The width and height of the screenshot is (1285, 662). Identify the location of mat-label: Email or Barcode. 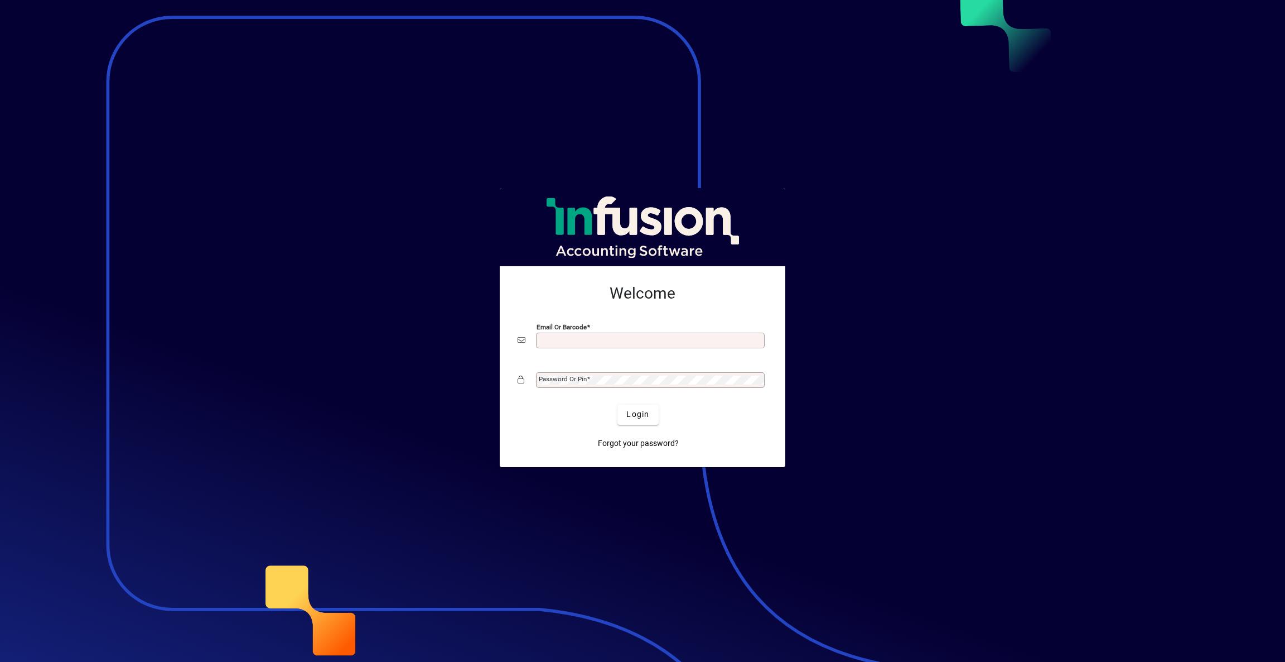
(562, 326).